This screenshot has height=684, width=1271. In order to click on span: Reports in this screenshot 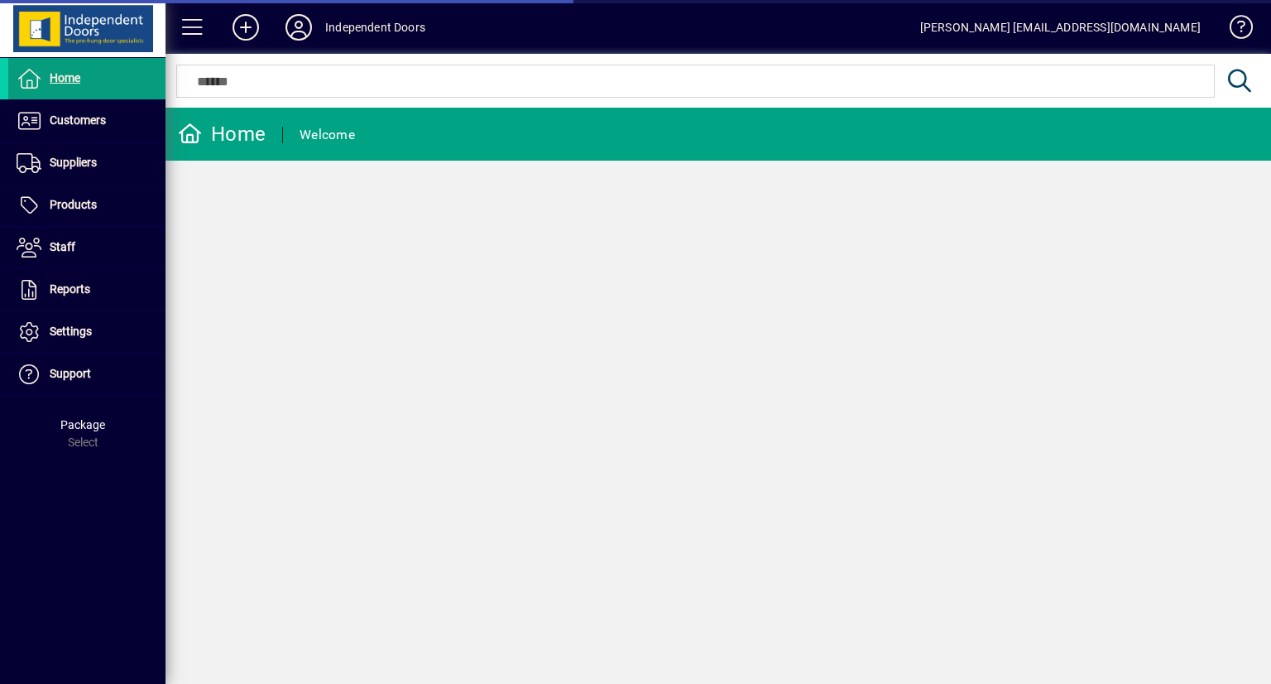, I will do `click(70, 289)`.